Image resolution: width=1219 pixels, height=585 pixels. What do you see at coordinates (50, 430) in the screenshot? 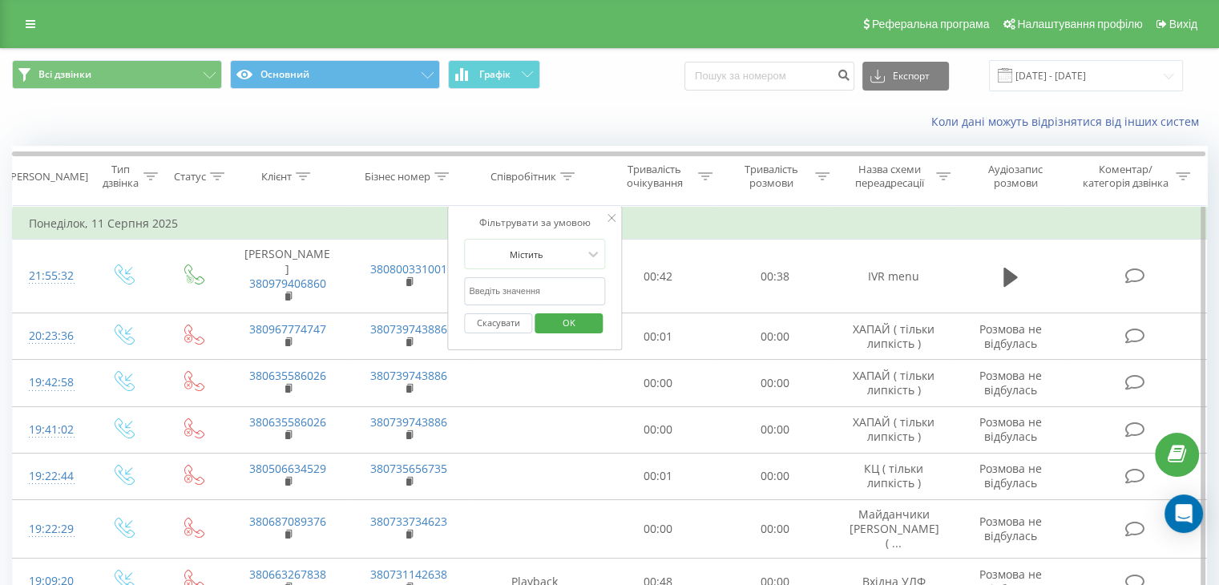
I see `div: 19:41:02` at bounding box center [50, 430].